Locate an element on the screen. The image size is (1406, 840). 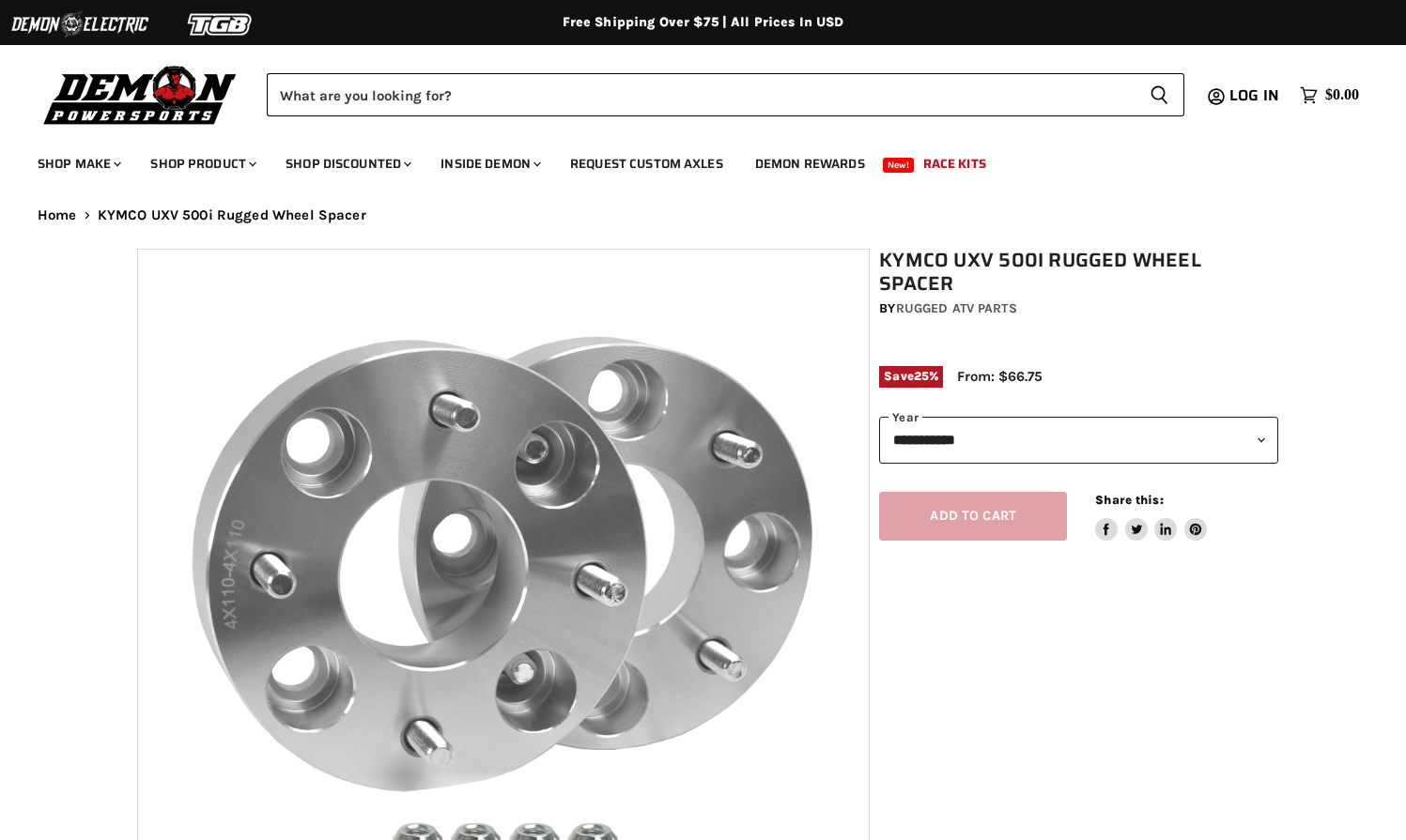
span: $0.00 is located at coordinates (1342, 95).